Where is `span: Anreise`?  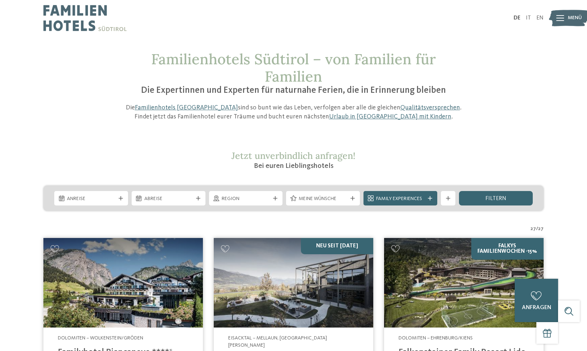 span: Anreise is located at coordinates (91, 199).